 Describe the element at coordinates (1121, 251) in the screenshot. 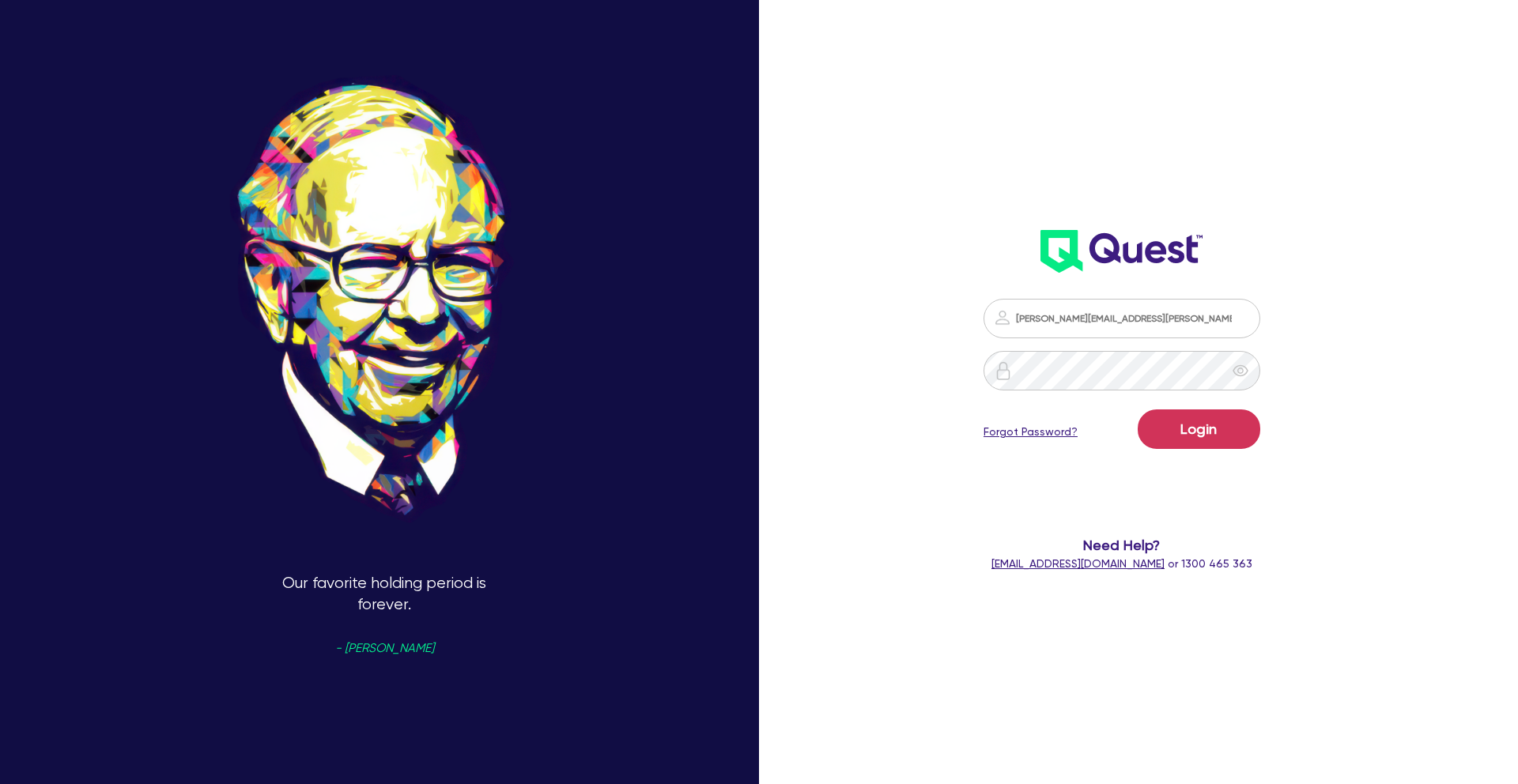

I see `img: wH2k97JdezQIQAAAABJRU5ErkJggg==` at that location.